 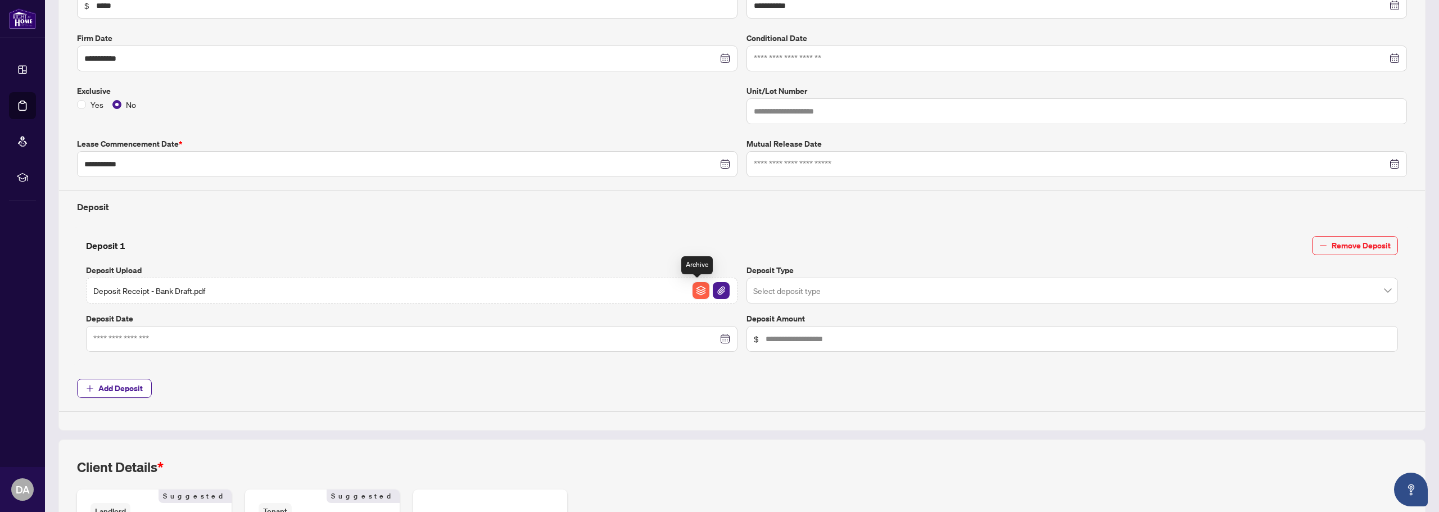 I want to click on button: File Attachement, so click(x=721, y=291).